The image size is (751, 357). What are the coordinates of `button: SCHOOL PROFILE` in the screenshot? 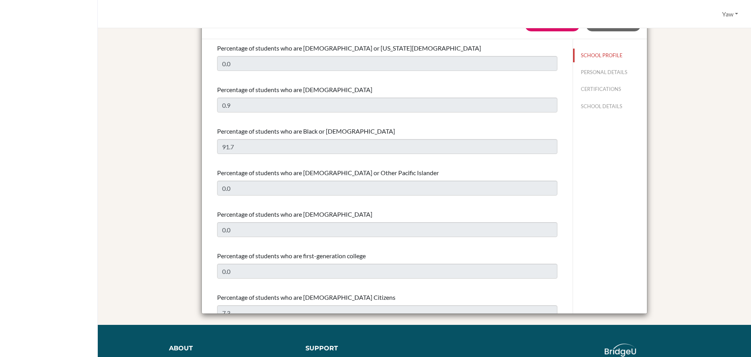 It's located at (610, 55).